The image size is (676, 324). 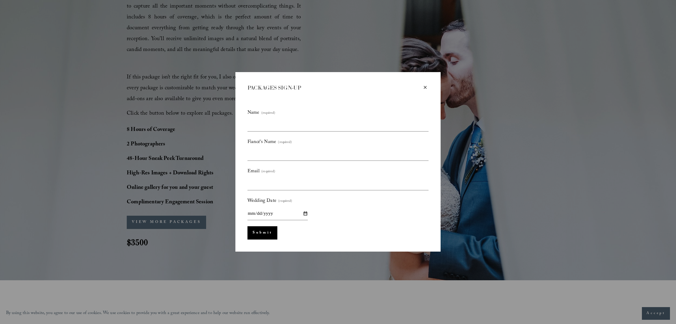 What do you see at coordinates (262, 142) in the screenshot?
I see `span: Fiancé's Name` at bounding box center [262, 142].